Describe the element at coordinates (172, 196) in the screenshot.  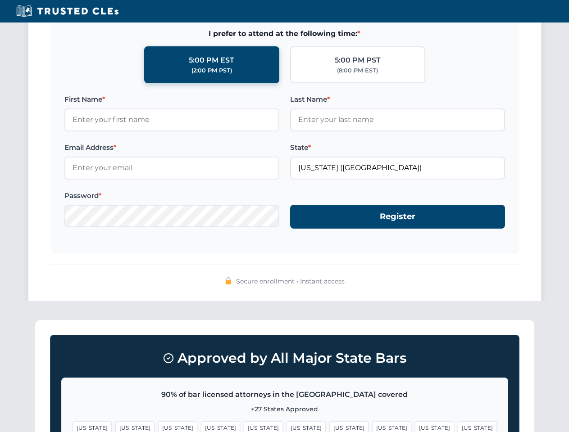
I see `label: Password` at that location.